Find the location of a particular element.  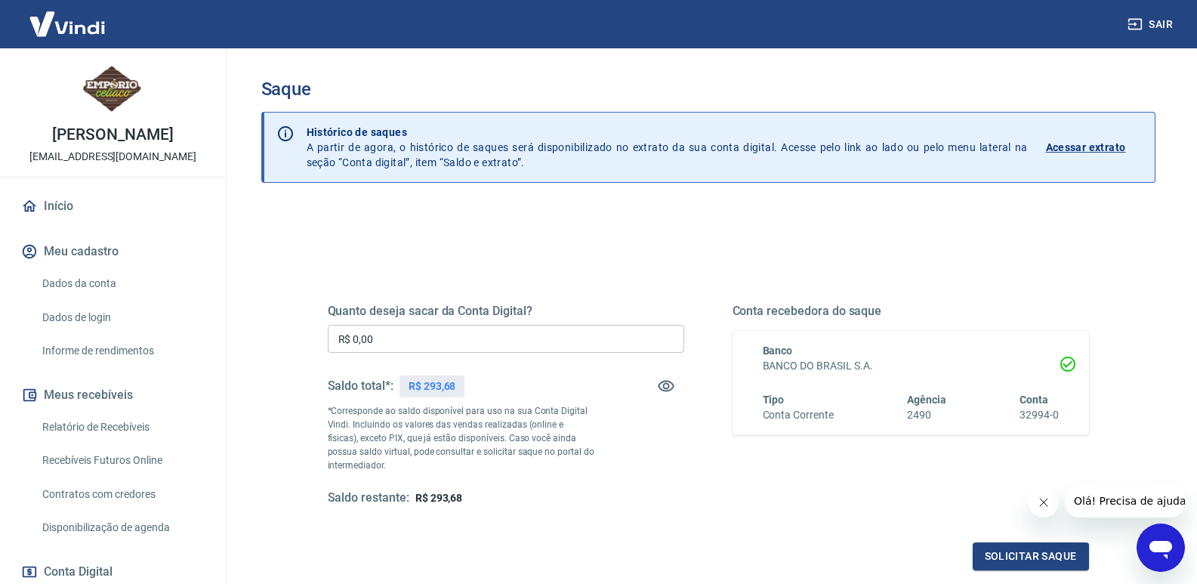

a: Contratos com credores is located at coordinates (122, 494).